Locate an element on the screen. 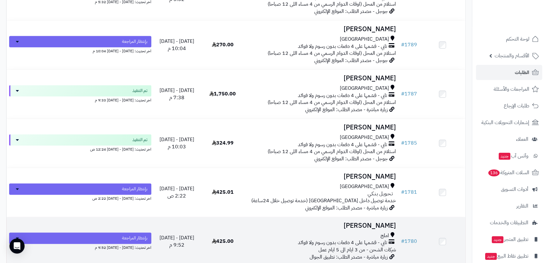 This screenshot has width=546, height=263. span: العملاء is located at coordinates (522, 139).